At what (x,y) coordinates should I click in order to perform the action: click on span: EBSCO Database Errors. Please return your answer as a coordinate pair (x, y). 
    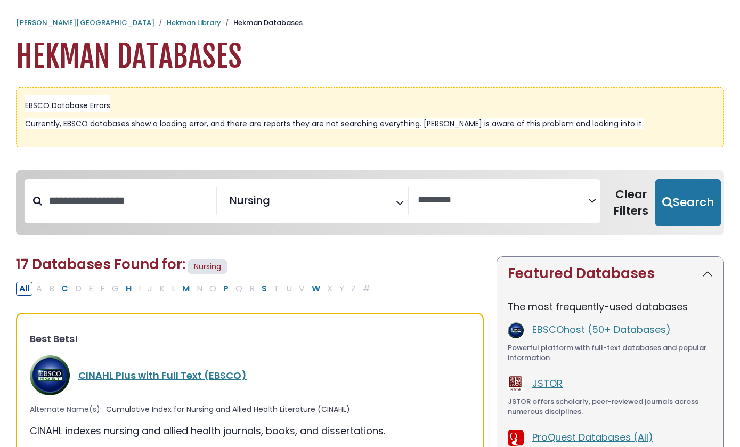
    Looking at the image, I should click on (68, 105).